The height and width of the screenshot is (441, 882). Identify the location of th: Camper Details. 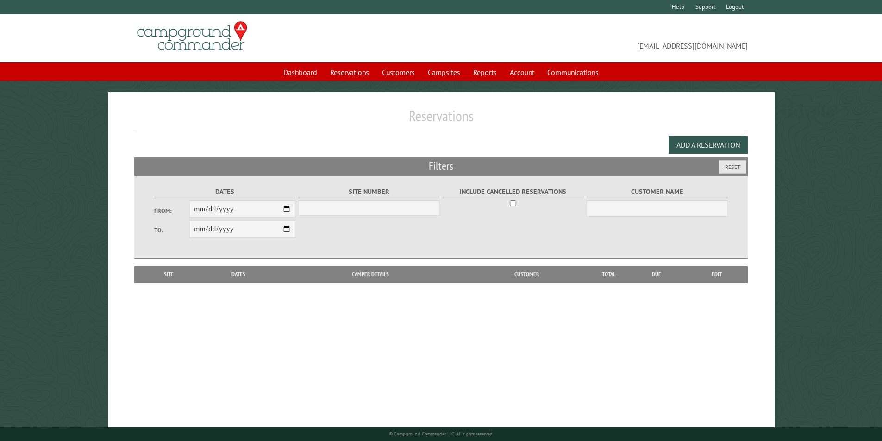
(371, 275).